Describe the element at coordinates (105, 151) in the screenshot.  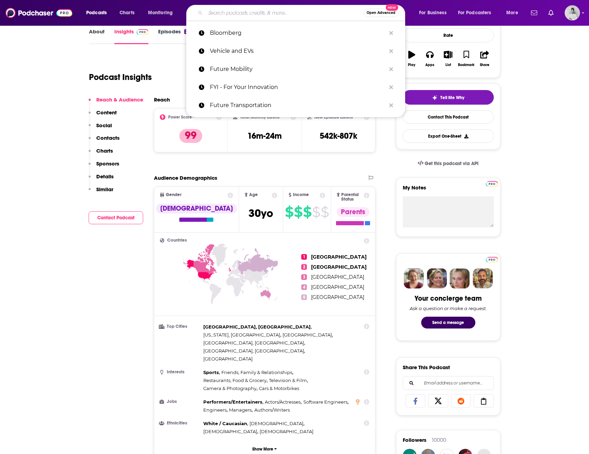
I see `p: Charts` at that location.